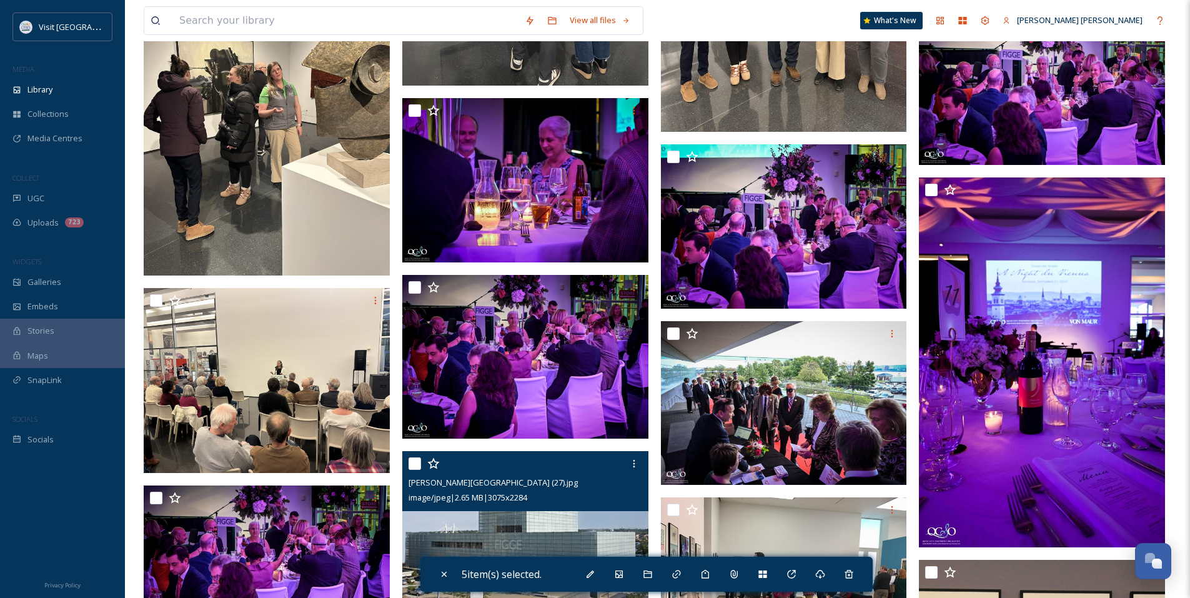 This screenshot has height=598, width=1190. I want to click on a: View all files, so click(600, 20).